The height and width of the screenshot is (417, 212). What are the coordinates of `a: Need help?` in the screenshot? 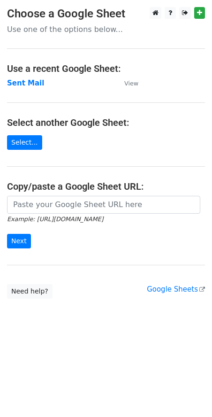 It's located at (30, 291).